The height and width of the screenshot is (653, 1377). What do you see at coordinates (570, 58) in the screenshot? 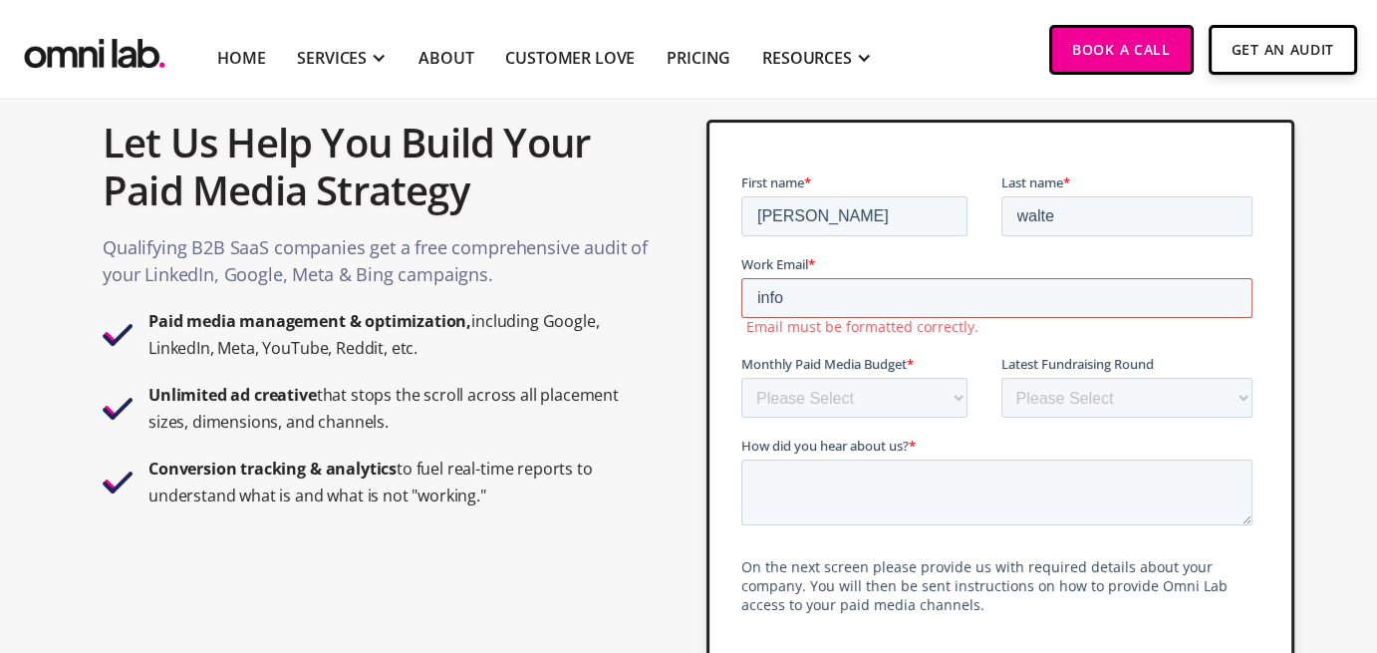
I see `a: Customer Love` at bounding box center [570, 58].